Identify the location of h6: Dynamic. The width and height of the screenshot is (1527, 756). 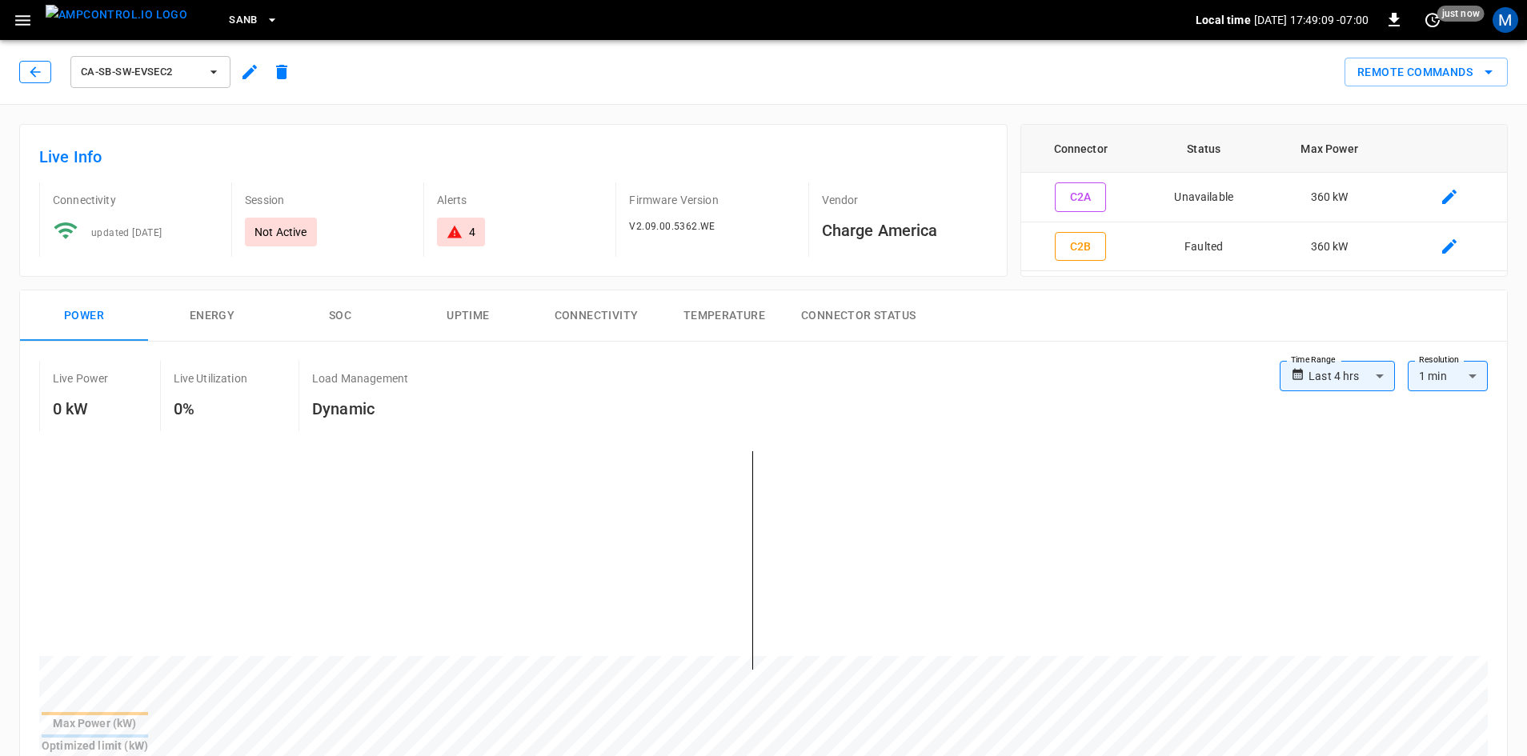
(360, 409).